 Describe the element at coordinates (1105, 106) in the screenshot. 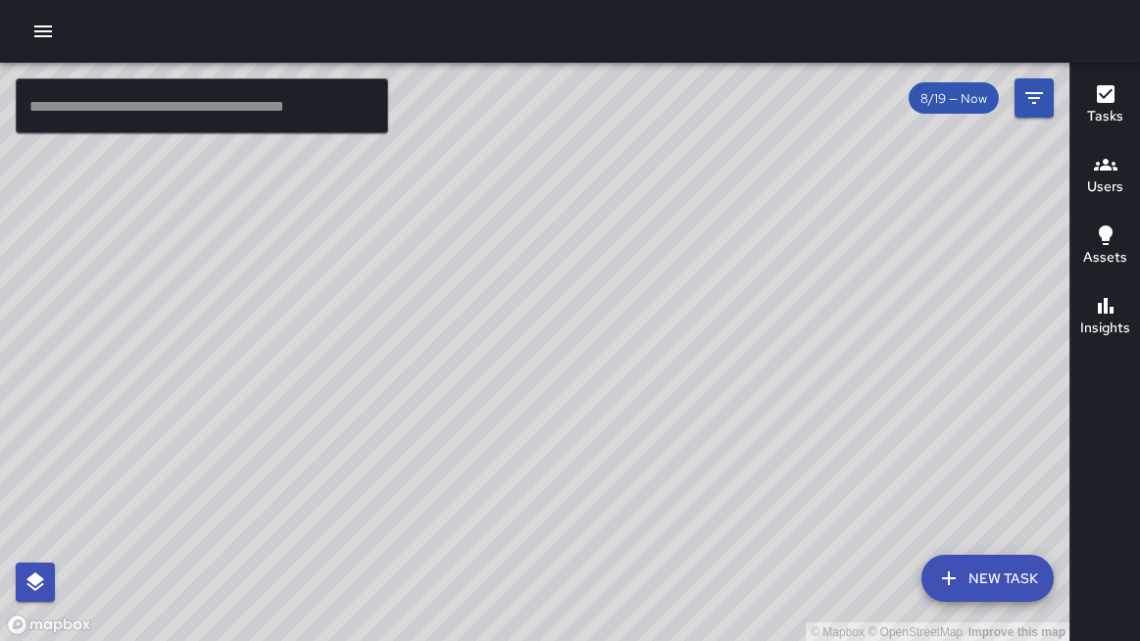

I see `button: Tasks` at that location.